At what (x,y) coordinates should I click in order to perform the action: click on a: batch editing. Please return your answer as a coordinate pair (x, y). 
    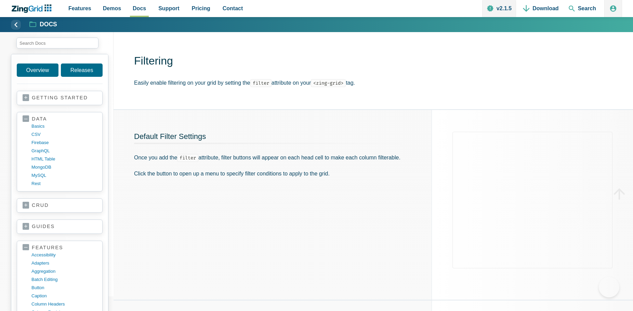
    Looking at the image, I should click on (64, 280).